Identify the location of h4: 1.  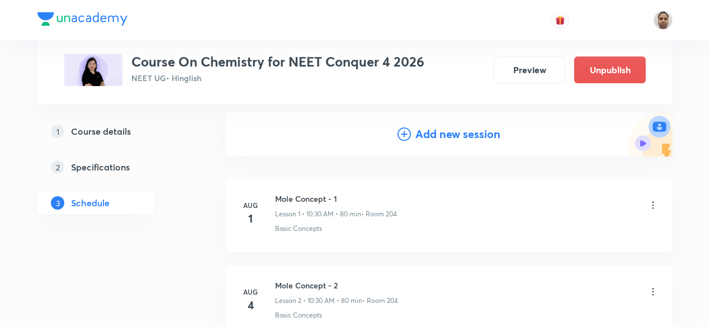
(251, 219).